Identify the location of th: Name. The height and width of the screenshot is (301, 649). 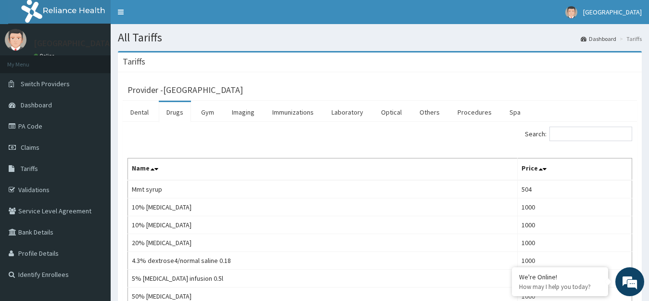
(323, 169).